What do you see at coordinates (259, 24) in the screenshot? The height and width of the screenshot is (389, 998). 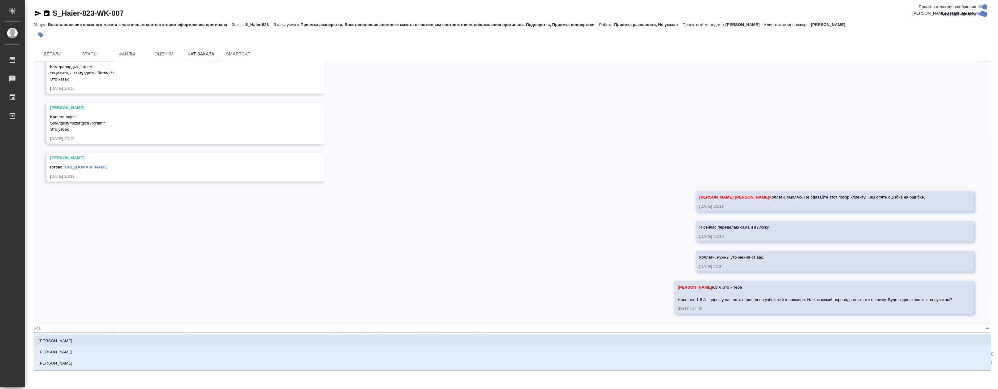 I see `p: S_Haier-823` at bounding box center [259, 24].